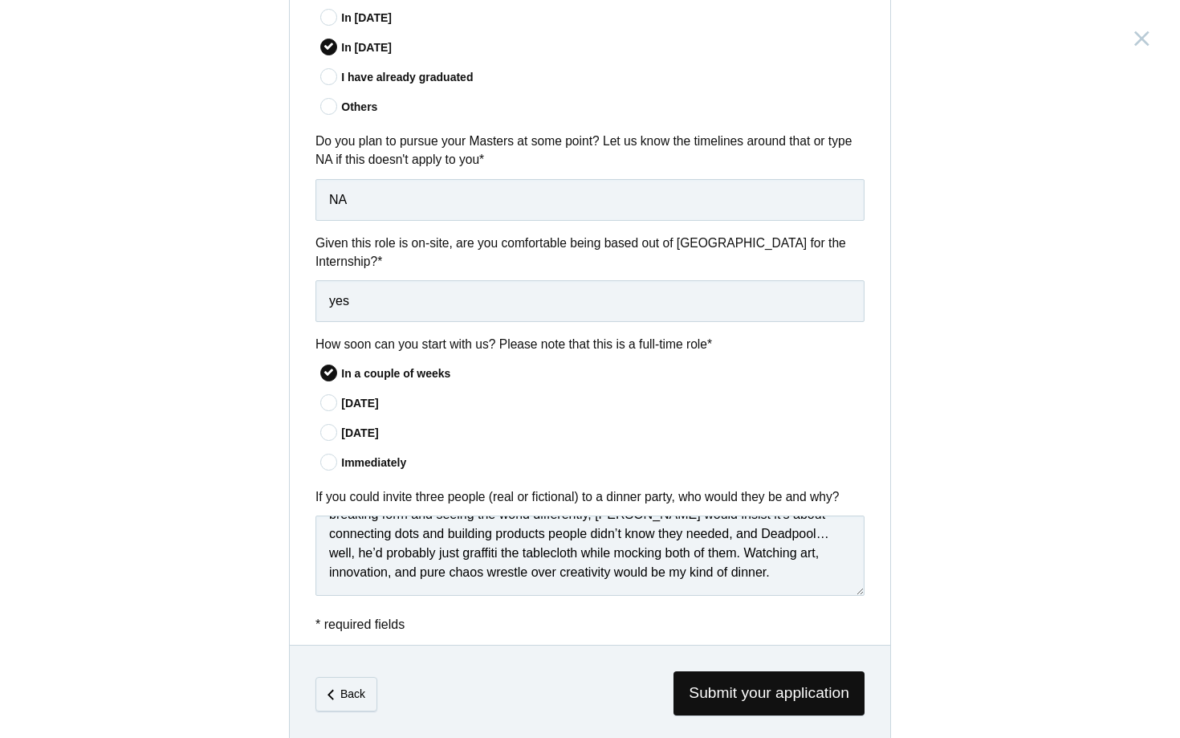 The width and height of the screenshot is (1180, 738). What do you see at coordinates (603, 373) in the screenshot?
I see `div: In a couple of weeks` at bounding box center [603, 373].